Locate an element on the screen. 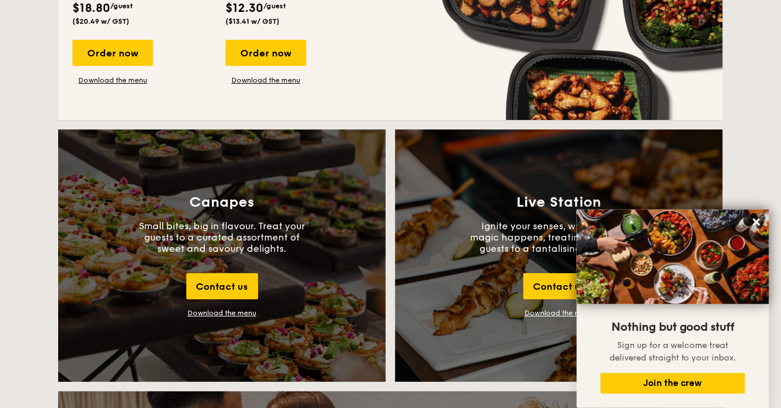 The height and width of the screenshot is (408, 781). span: $18.80 is located at coordinates (91, 8).